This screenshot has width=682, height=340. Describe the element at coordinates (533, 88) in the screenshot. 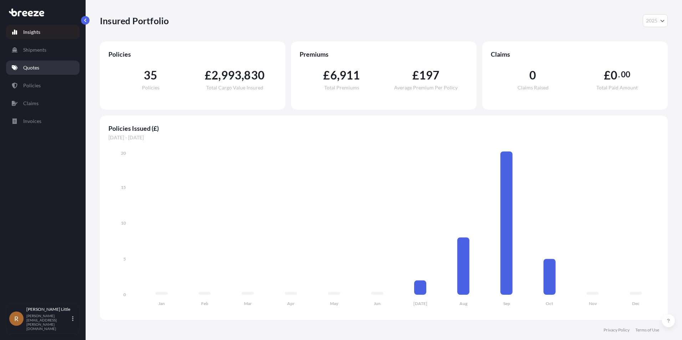

I see `span: Claims Raised` at that location.